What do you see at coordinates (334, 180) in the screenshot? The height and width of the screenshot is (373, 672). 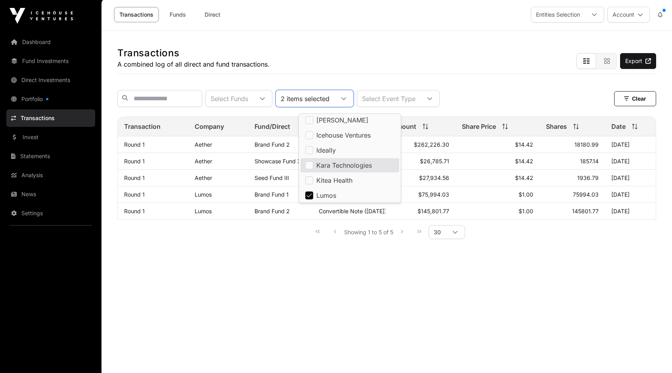 I see `span: Kitea Health` at bounding box center [334, 180].